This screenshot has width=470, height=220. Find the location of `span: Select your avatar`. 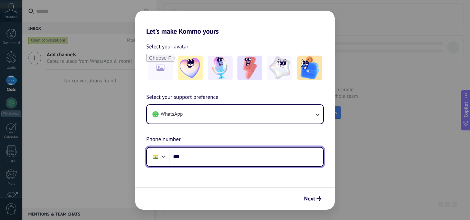

span: Select your avatar is located at coordinates (167, 47).